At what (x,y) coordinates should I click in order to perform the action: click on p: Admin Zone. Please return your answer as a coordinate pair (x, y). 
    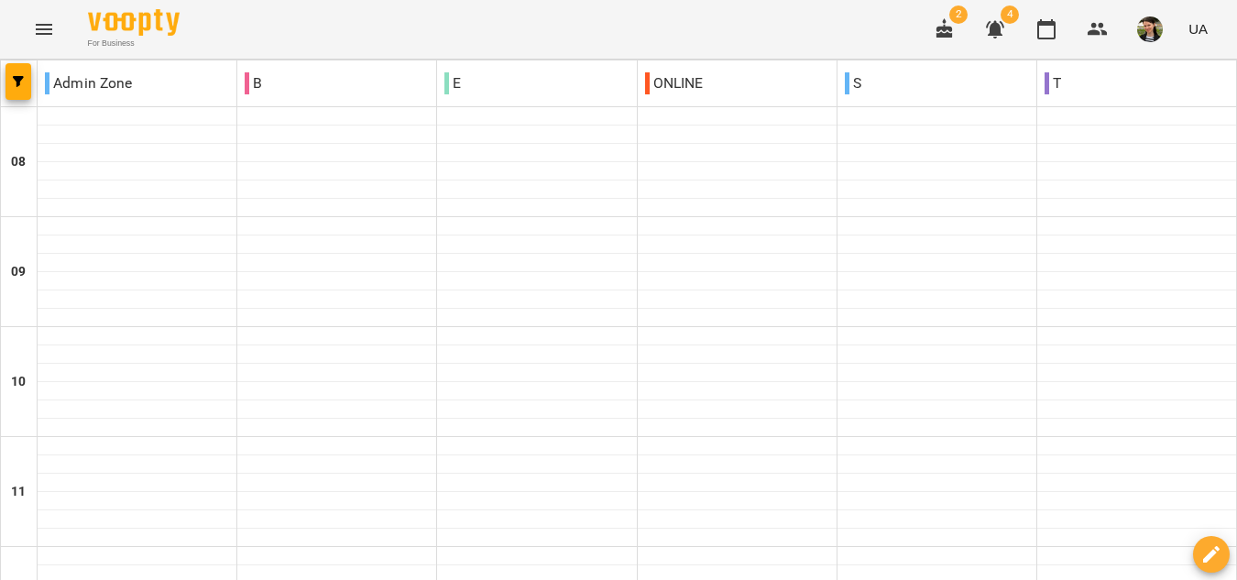
    Looking at the image, I should click on (89, 83).